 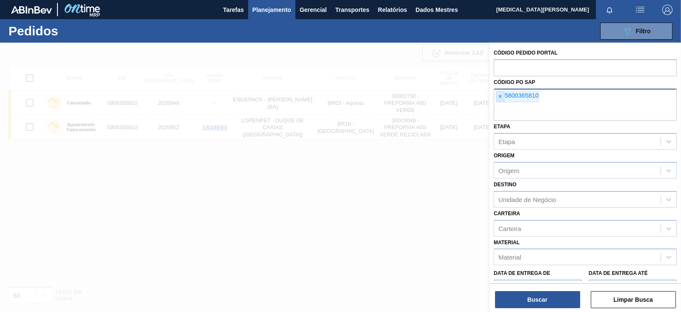 What do you see at coordinates (640, 10) in the screenshot?
I see `img: ações do usuário` at bounding box center [640, 10].